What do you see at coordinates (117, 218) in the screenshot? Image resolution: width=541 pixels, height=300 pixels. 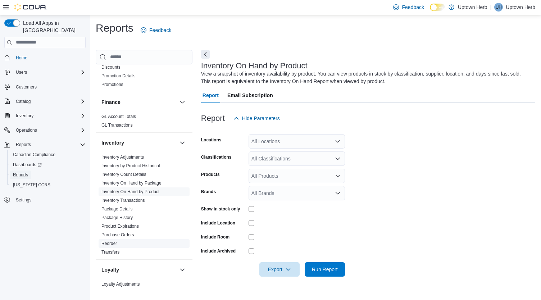 I see `span: Package History` at bounding box center [117, 218].